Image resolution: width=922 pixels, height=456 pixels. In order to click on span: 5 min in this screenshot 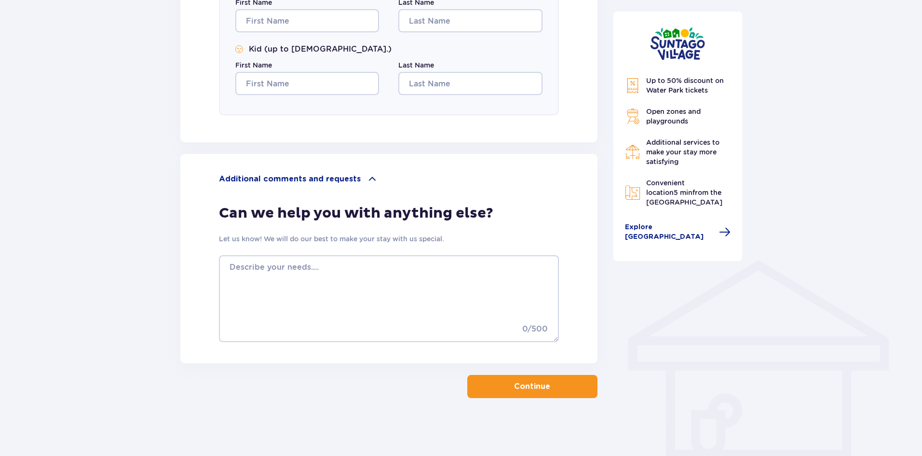, I will do `click(683, 192)`.